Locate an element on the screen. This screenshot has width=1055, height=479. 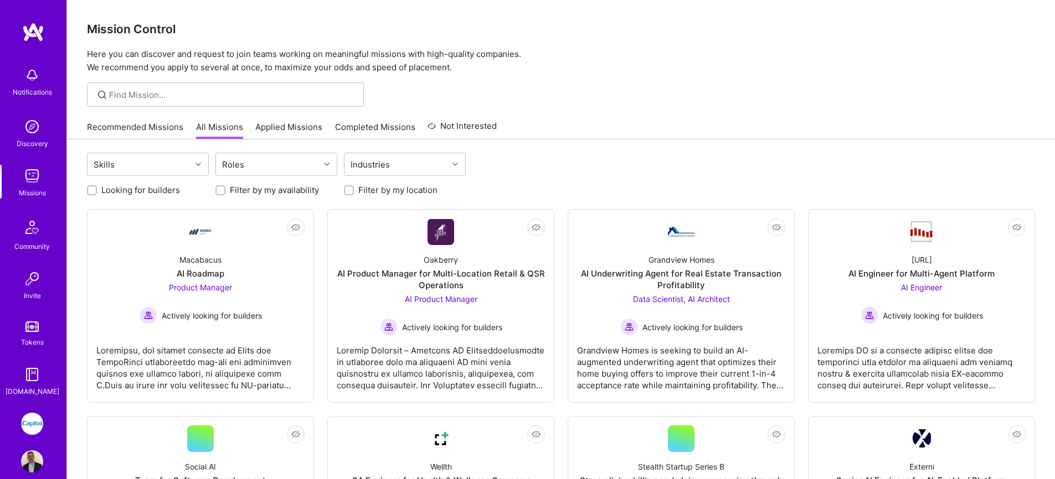
img: logo is located at coordinates (33, 32).